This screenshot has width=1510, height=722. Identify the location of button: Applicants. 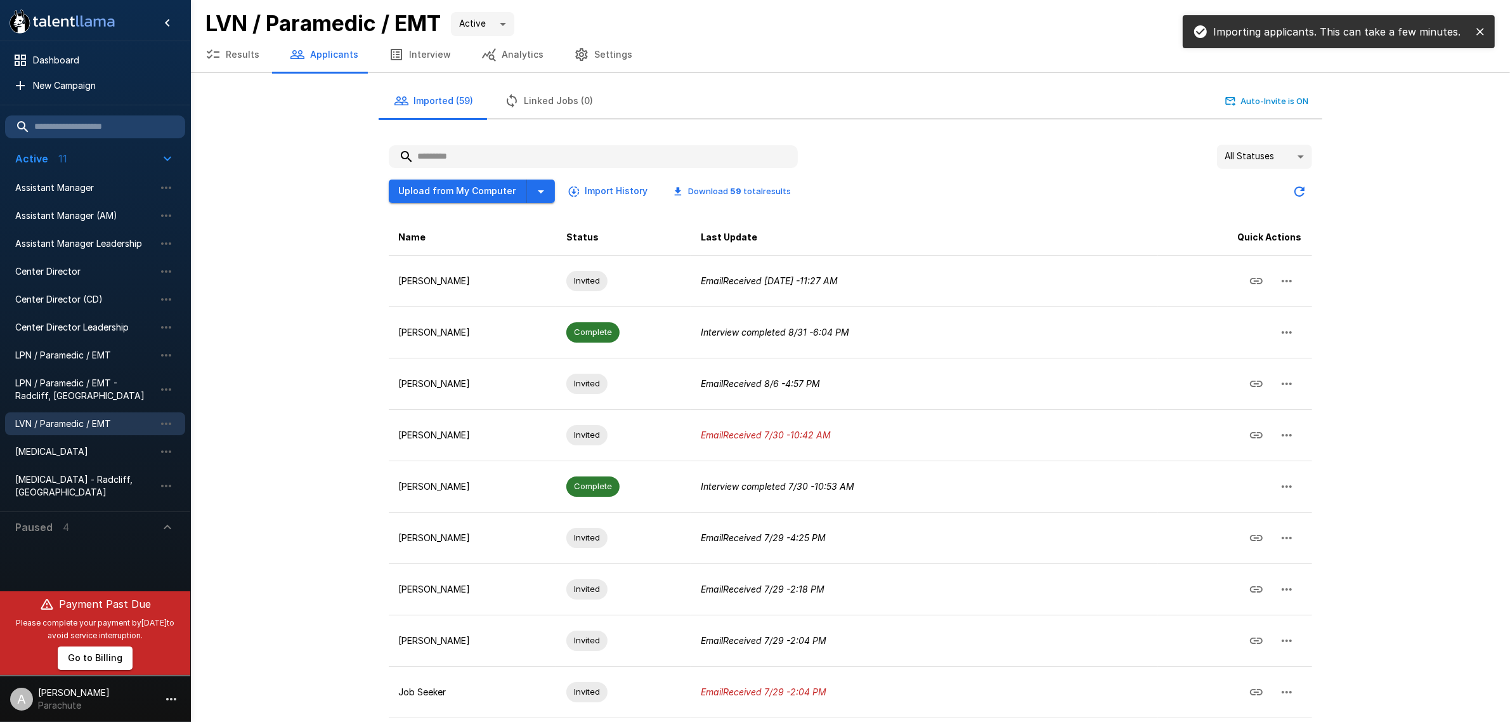
(324, 55).